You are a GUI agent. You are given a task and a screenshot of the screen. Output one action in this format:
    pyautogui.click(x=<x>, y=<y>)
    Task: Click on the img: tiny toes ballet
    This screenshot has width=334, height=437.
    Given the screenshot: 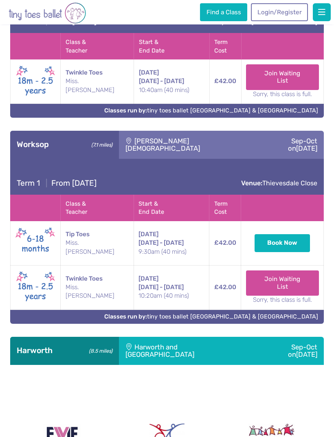 What is the action you would take?
    pyautogui.click(x=47, y=13)
    